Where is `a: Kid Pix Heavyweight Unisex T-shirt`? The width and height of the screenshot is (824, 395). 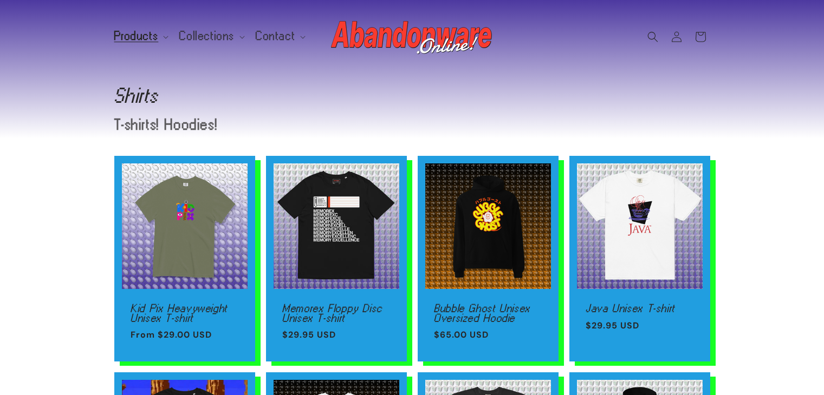 a: Kid Pix Heavyweight Unisex T-shirt is located at coordinates (185, 313).